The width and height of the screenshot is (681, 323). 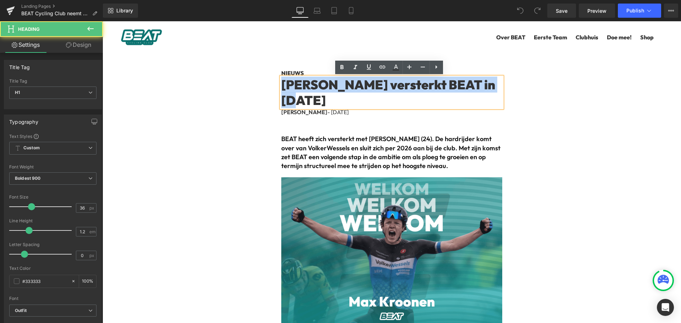 What do you see at coordinates (92, 232) in the screenshot?
I see `span: em` at bounding box center [92, 232].